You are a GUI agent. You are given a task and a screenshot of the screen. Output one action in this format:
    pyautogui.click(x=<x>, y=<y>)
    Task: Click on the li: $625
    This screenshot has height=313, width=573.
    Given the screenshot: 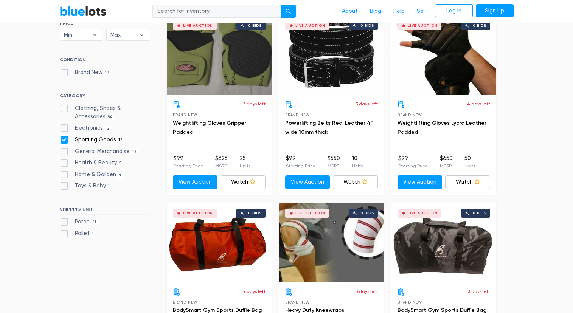 What is the action you would take?
    pyautogui.click(x=221, y=162)
    